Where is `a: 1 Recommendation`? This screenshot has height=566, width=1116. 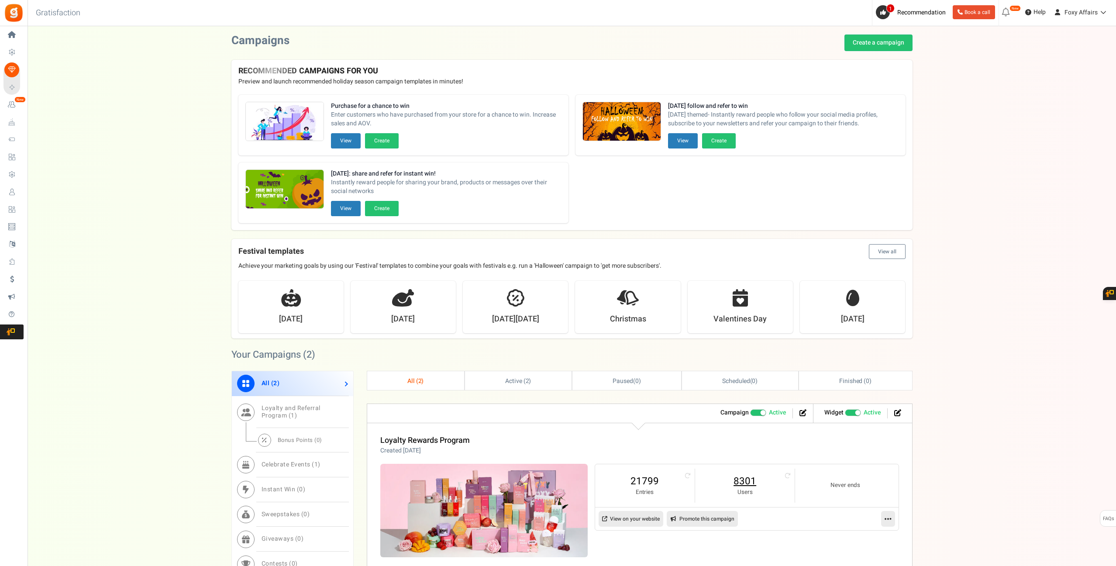 a: 1 Recommendation is located at coordinates (912, 12).